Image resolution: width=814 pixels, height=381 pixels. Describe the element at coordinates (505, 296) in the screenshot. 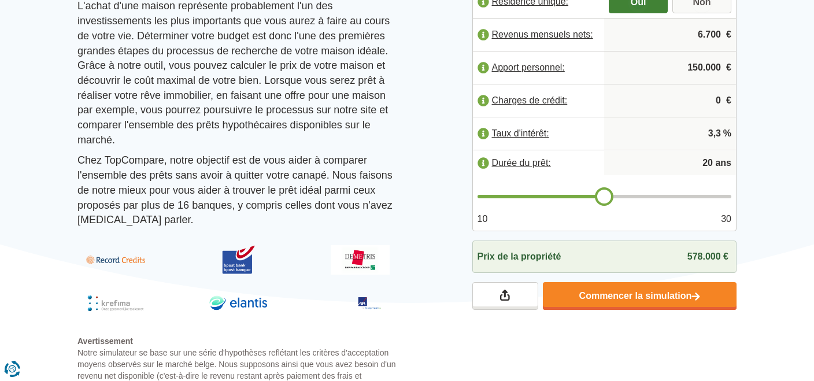

I see `a: Partagez vos résultats` at that location.